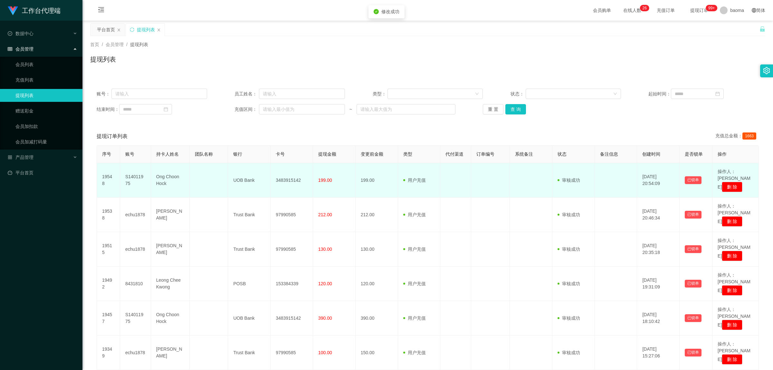 This screenshot has height=370, width=773. I want to click on i: 图标: check-circle-o, so click(10, 33).